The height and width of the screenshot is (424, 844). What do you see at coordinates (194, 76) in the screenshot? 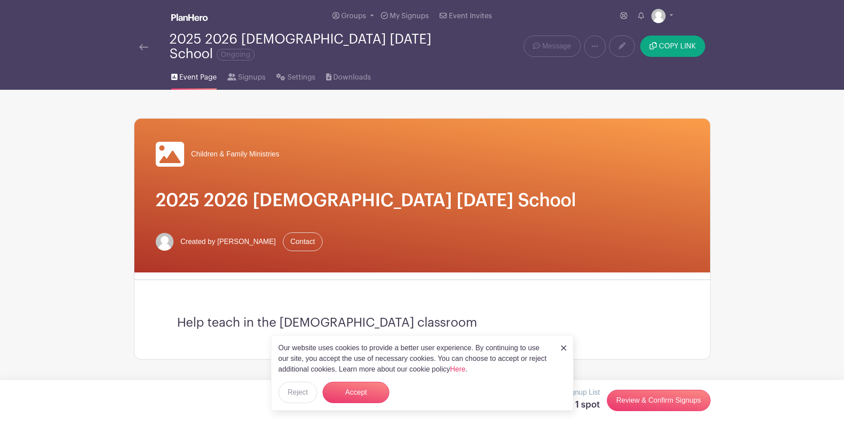
I see `a: Event Page` at bounding box center [194, 76].